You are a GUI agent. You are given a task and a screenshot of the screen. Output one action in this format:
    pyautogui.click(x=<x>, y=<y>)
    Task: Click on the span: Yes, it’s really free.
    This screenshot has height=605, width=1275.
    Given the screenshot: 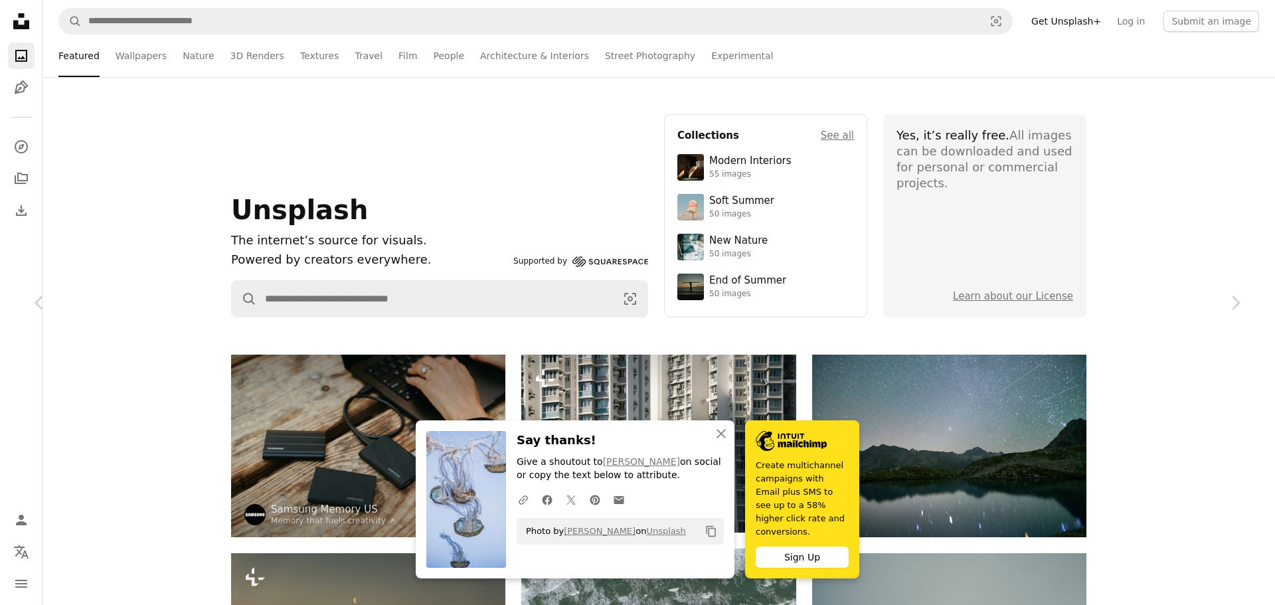 What is the action you would take?
    pyautogui.click(x=953, y=135)
    